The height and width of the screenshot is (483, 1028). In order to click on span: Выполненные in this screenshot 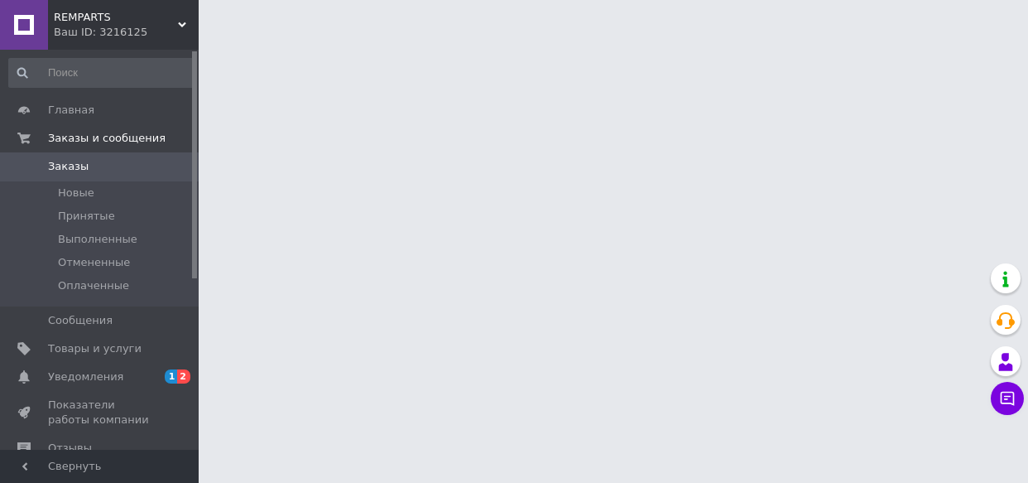, I will do `click(98, 239)`.